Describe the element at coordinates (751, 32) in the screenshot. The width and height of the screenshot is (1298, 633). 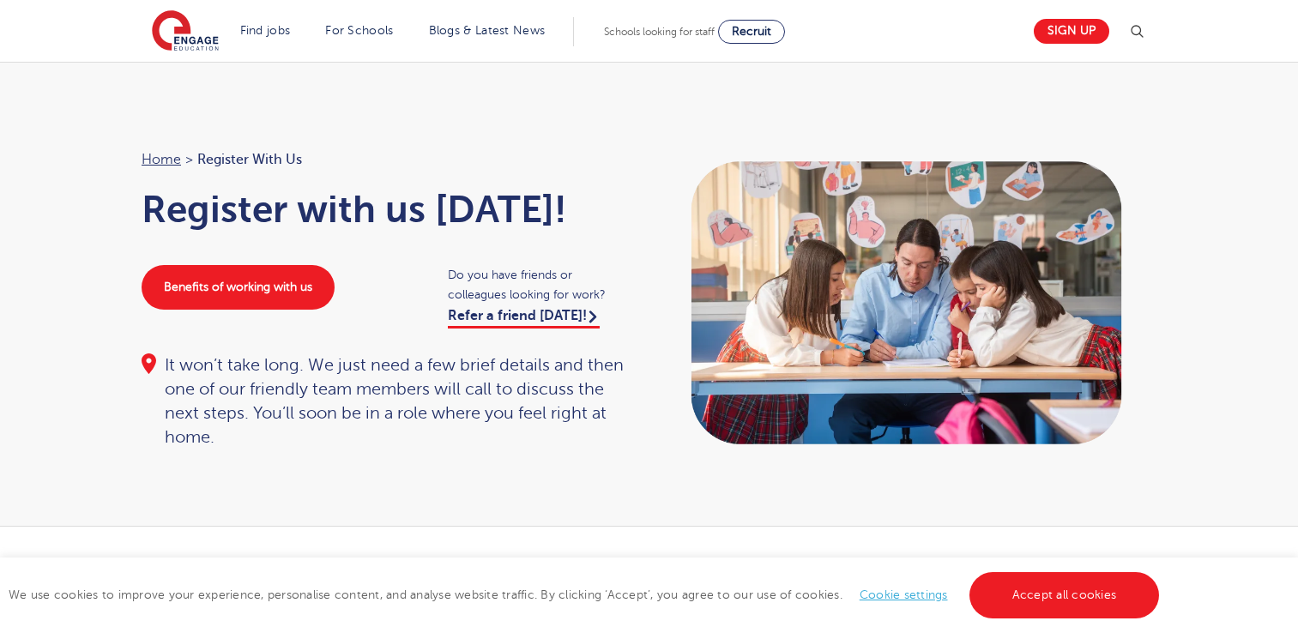
I see `a: Recruit` at that location.